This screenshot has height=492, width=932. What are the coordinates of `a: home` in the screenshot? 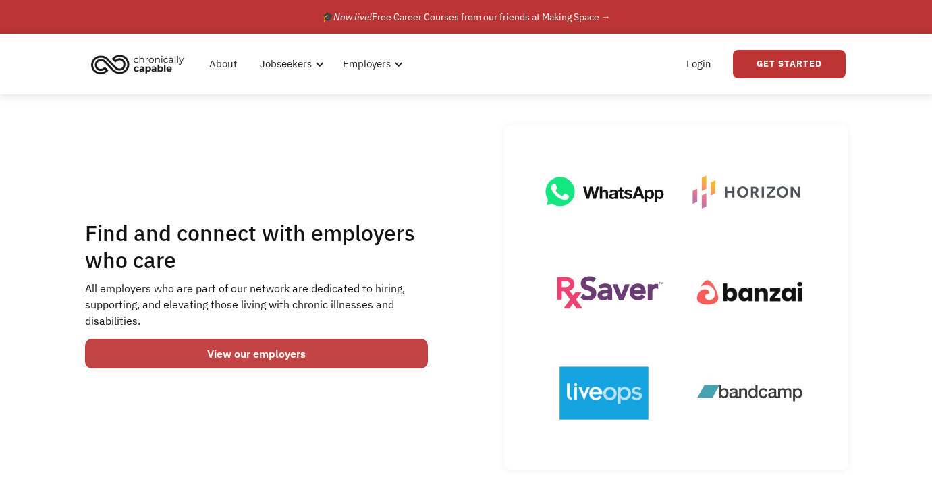 It's located at (140, 64).